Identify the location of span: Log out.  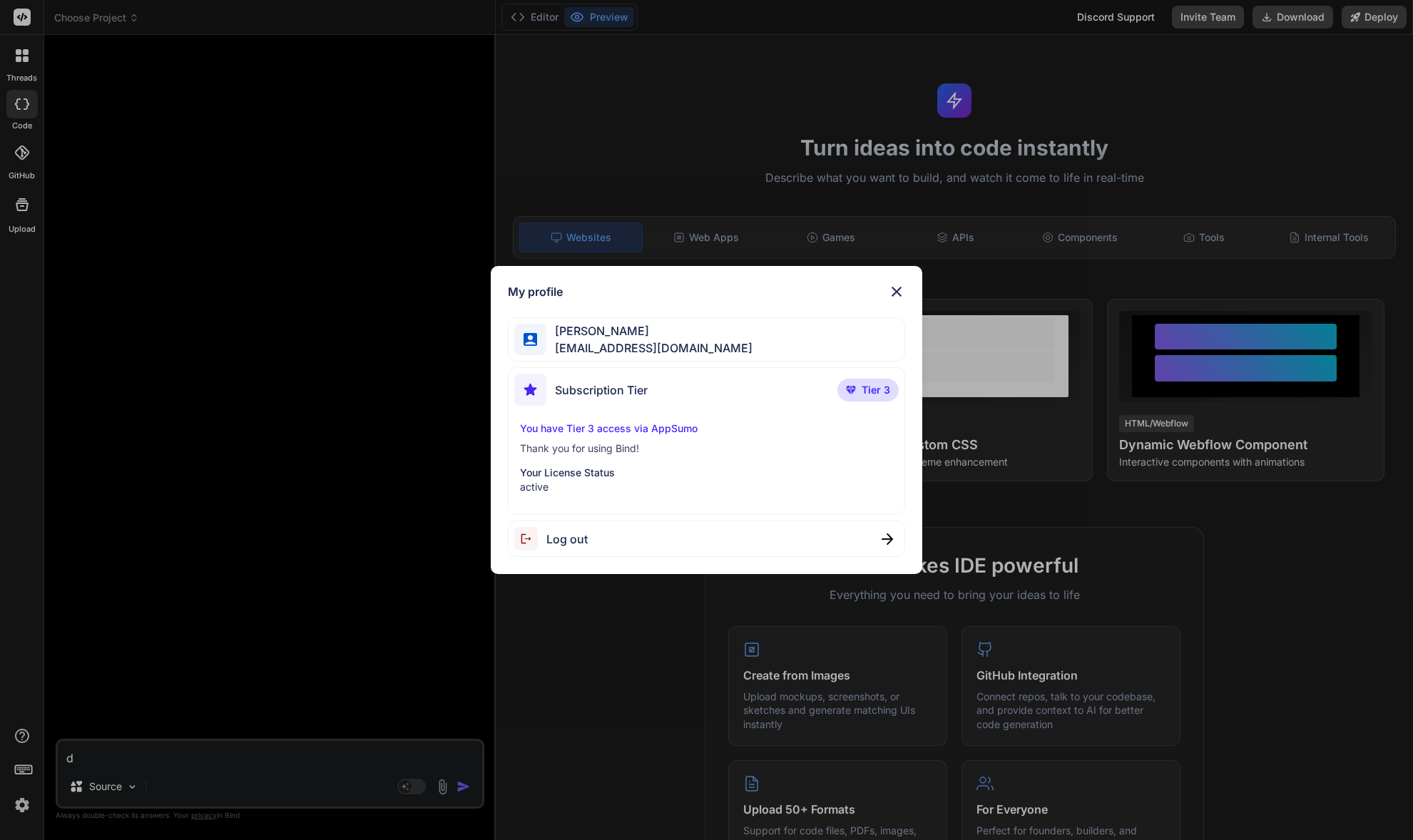
(567, 540).